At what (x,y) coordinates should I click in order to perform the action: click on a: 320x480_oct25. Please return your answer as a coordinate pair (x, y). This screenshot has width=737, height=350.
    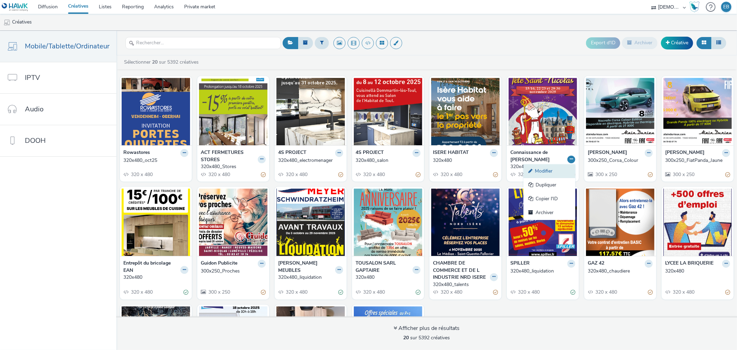
    Looking at the image, I should click on (156, 160).